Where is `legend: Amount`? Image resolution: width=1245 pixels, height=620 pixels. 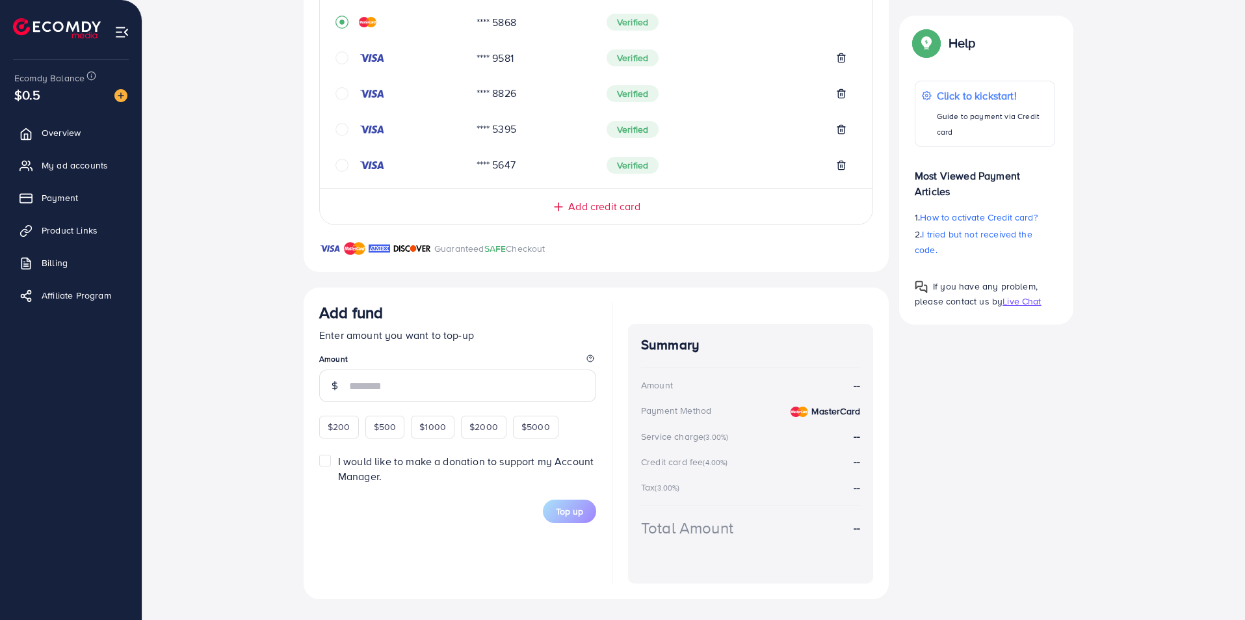 legend: Amount is located at coordinates (458, 361).